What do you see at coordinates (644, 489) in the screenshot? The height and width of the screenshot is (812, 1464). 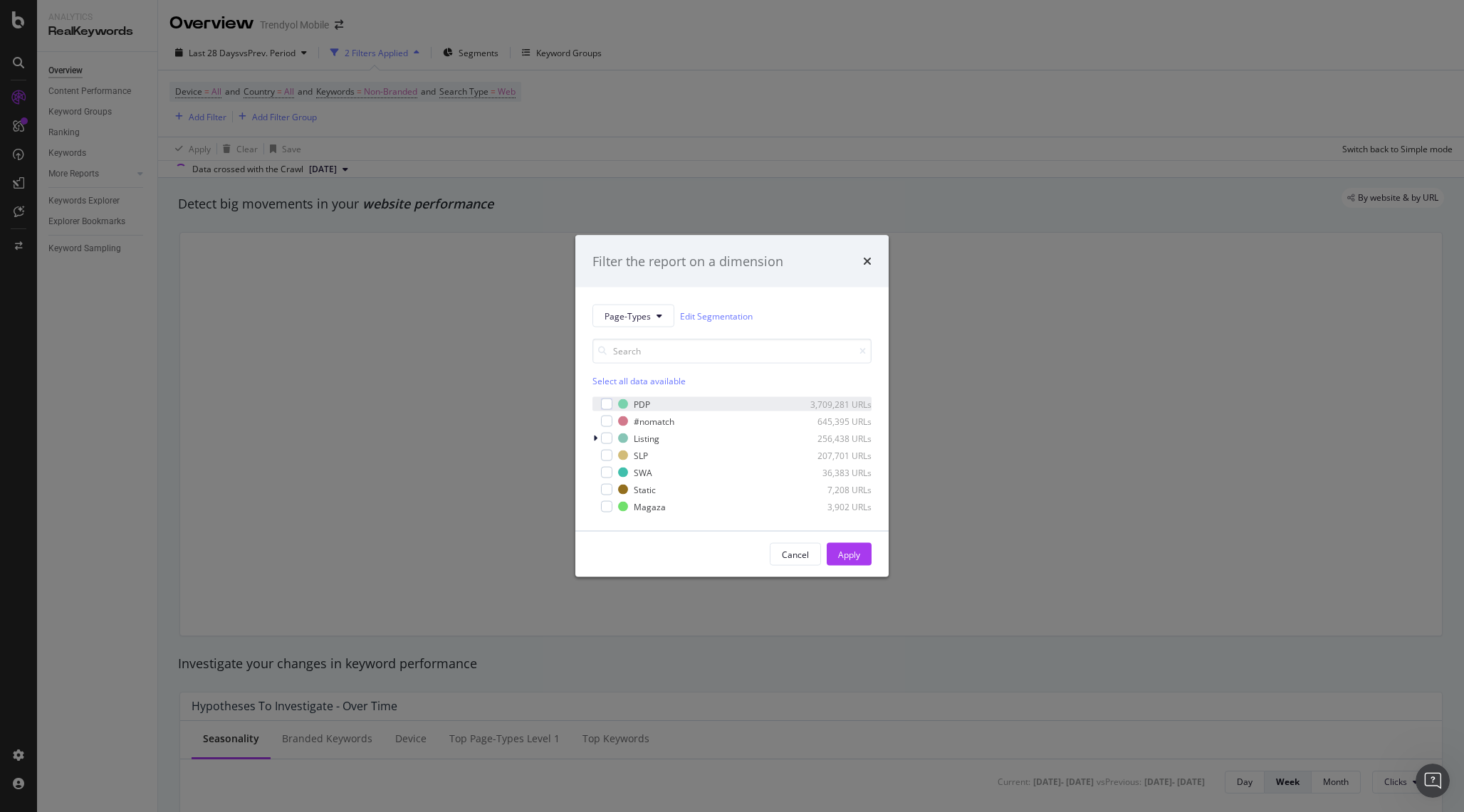 I see `div: Static` at bounding box center [644, 489].